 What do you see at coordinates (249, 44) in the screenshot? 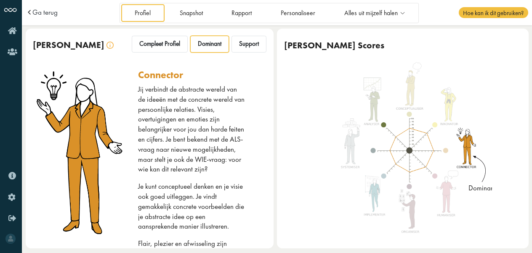
I see `span: Support` at bounding box center [249, 44].